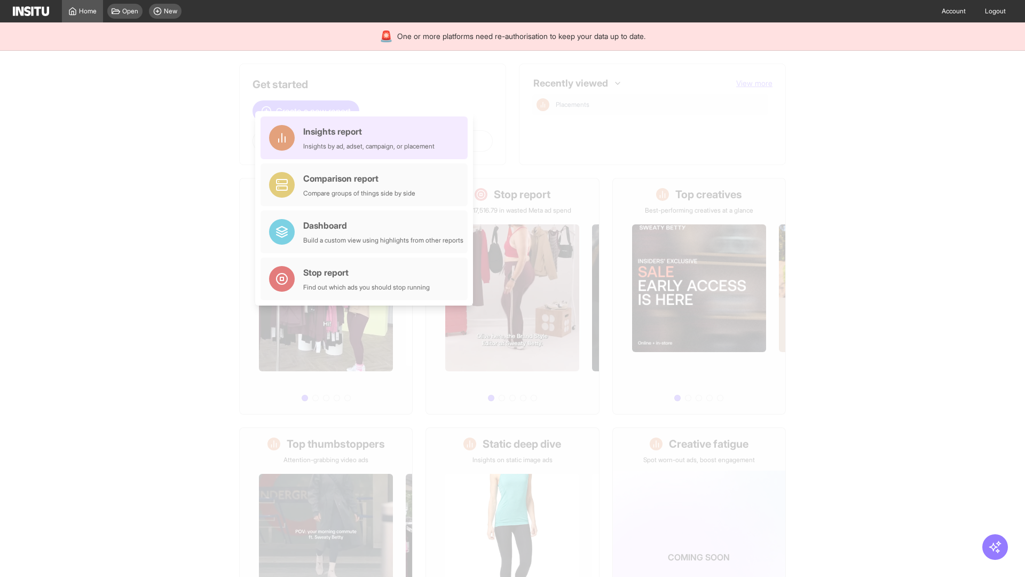  What do you see at coordinates (383, 240) in the screenshot?
I see `div: Build a custom view using highlights from other reports` at bounding box center [383, 240].